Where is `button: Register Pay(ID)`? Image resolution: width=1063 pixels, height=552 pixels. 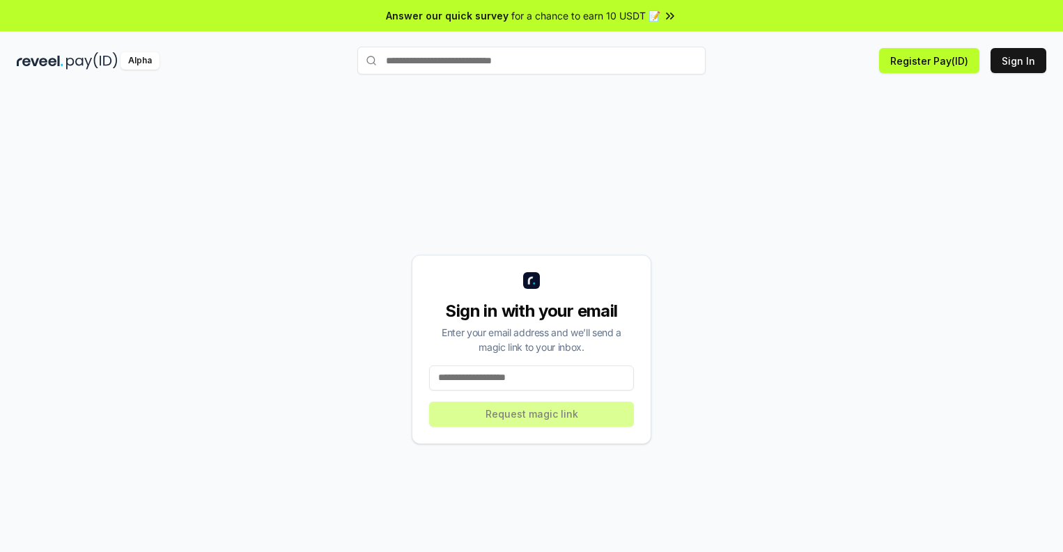 button: Register Pay(ID) is located at coordinates (929, 61).